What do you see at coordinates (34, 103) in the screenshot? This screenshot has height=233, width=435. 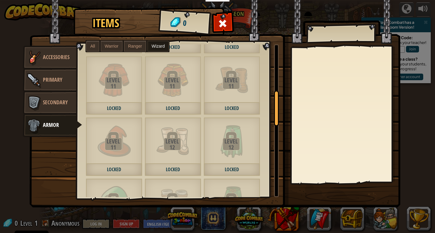 I see `img: item-icon-secondary.png` at bounding box center [34, 103].